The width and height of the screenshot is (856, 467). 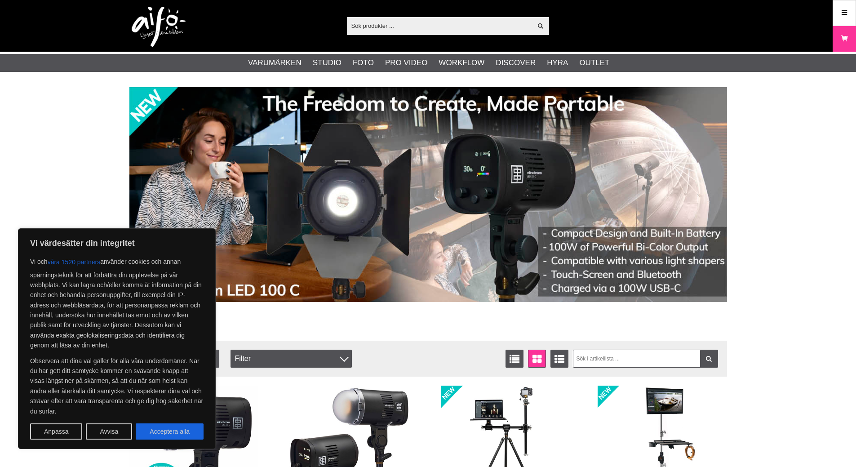 What do you see at coordinates (462, 63) in the screenshot?
I see `a: Workflow` at bounding box center [462, 63].